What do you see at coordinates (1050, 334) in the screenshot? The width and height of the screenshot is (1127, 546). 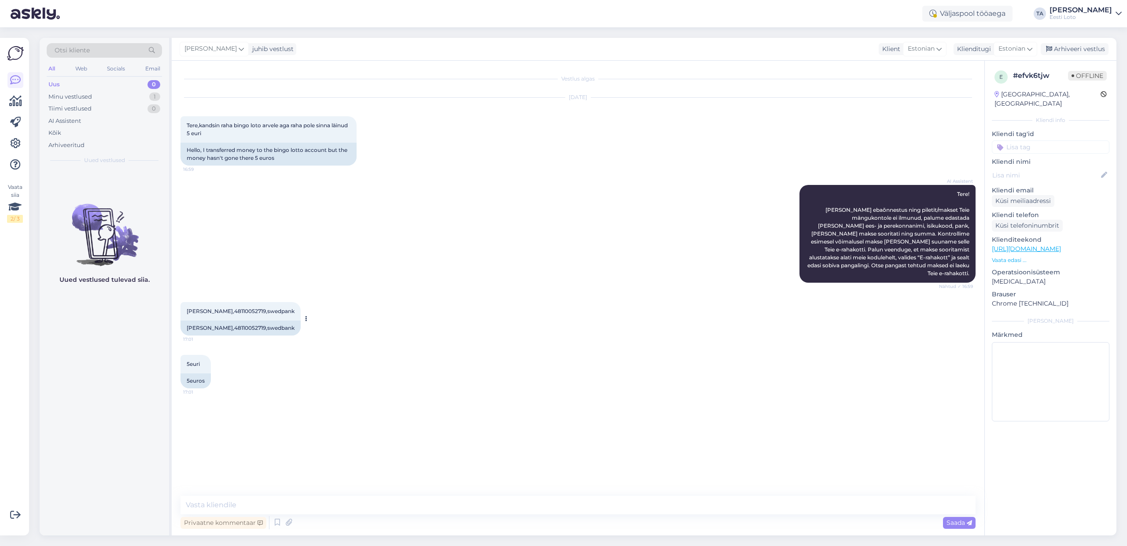 I see `p: Märkmed` at bounding box center [1050, 334].